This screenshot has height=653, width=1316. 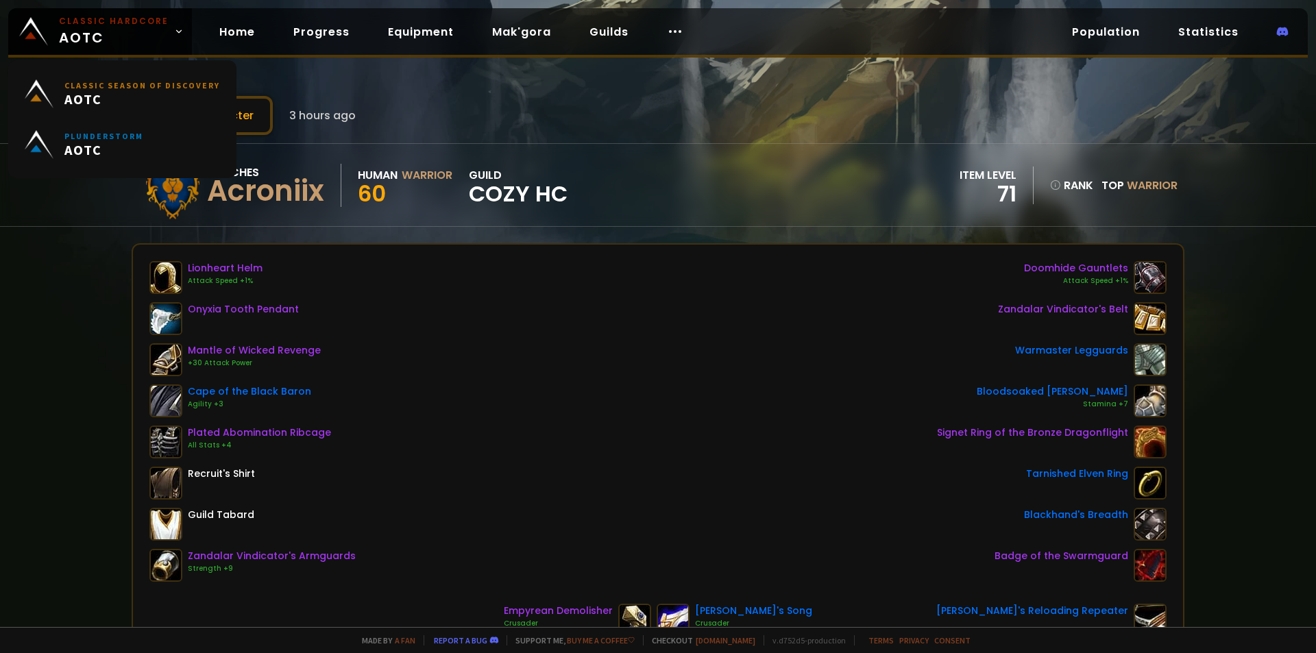 I want to click on div: rank, so click(x=1071, y=185).